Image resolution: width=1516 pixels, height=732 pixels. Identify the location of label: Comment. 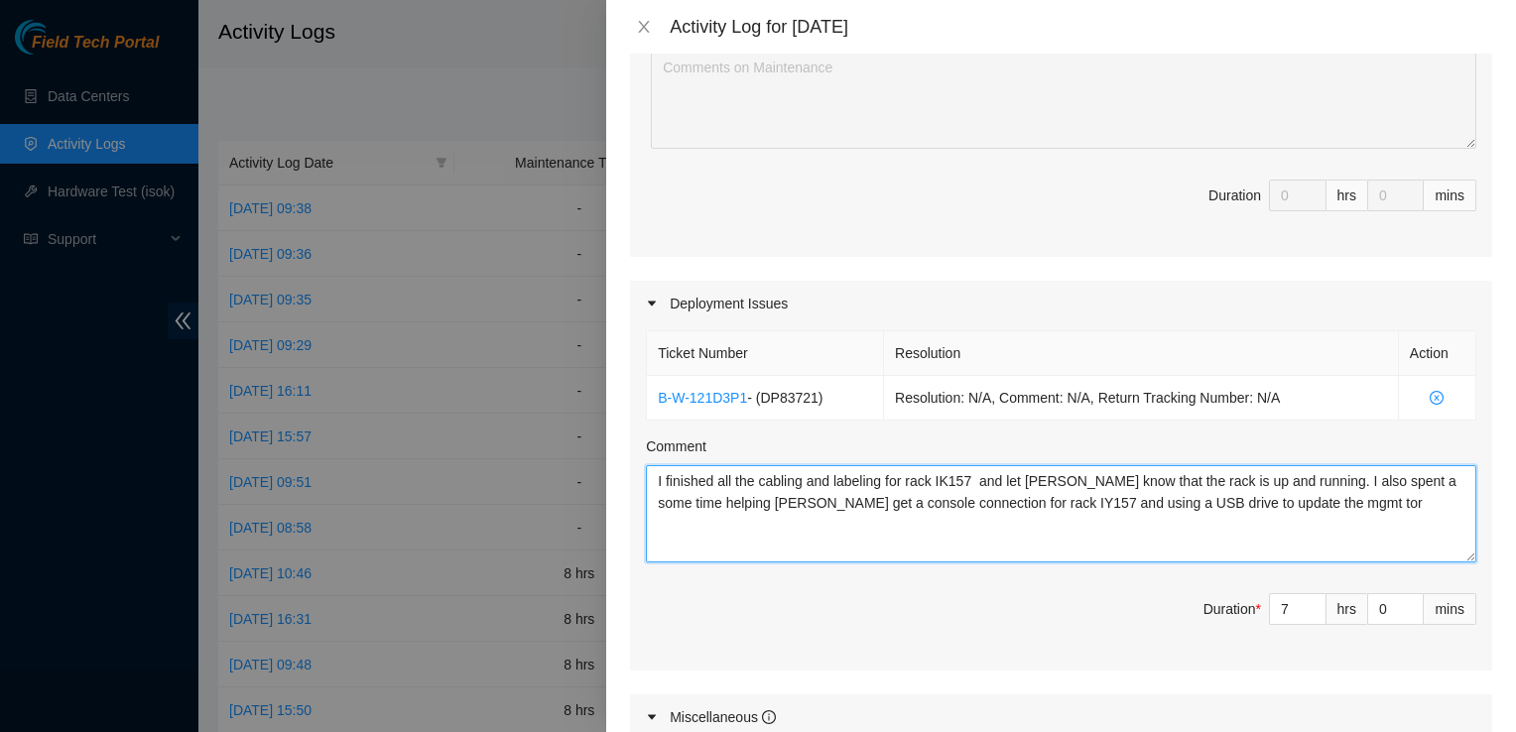
(676, 446).